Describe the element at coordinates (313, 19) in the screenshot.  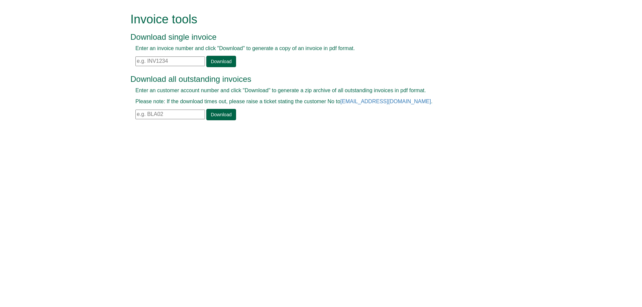
I see `h1: Invoice tools` at that location.